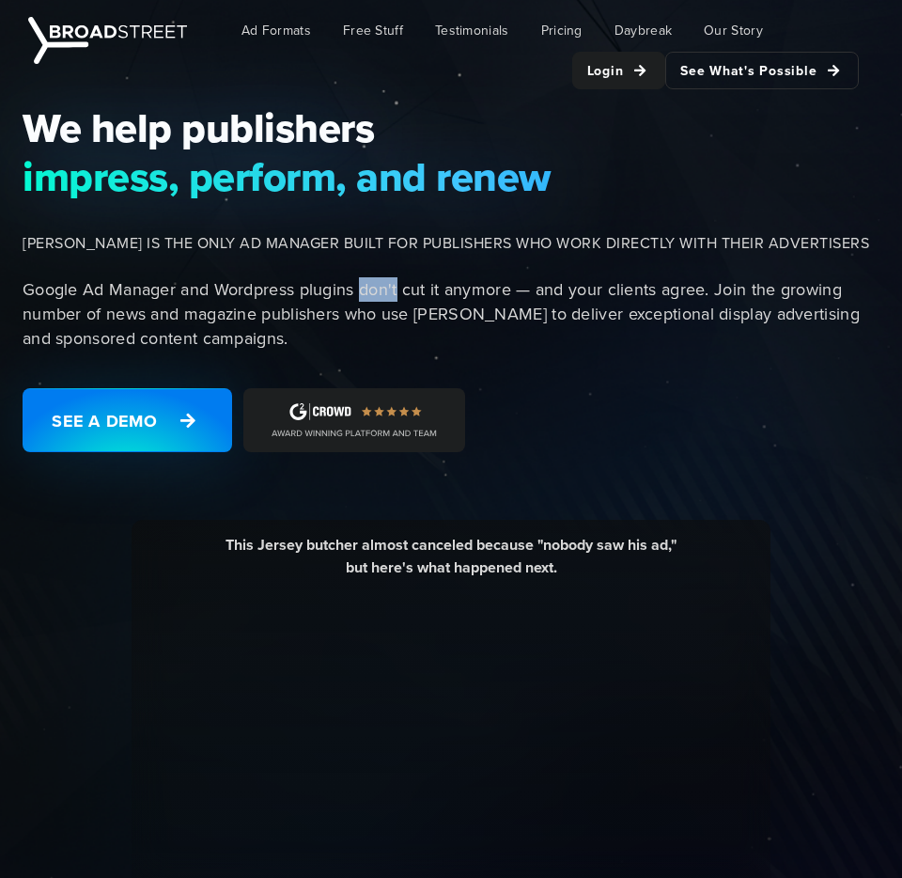 The image size is (902, 878). Describe the element at coordinates (762, 70) in the screenshot. I see `a: See What's Possible` at that location.